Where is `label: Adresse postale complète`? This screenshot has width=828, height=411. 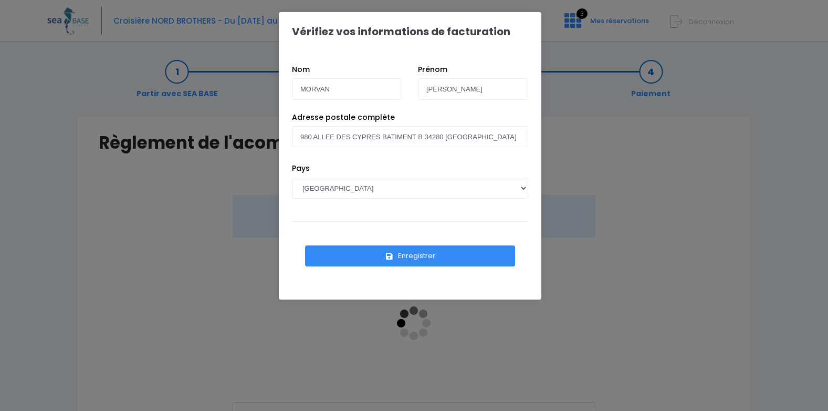 label: Adresse postale complète is located at coordinates (344, 117).